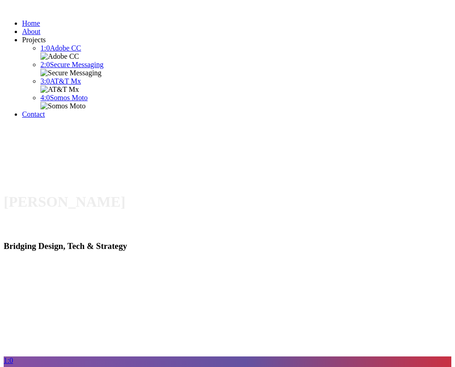  What do you see at coordinates (45, 64) in the screenshot?
I see `span: 2:0` at bounding box center [45, 64].